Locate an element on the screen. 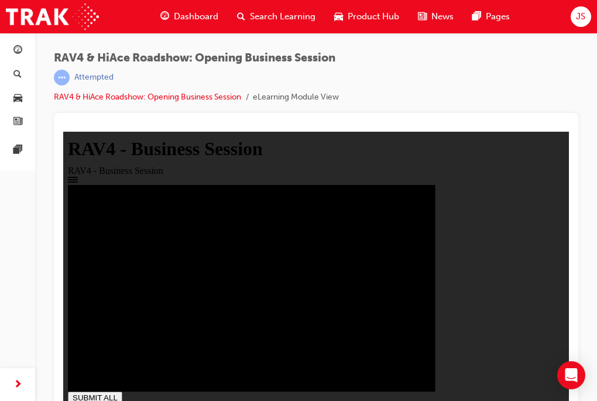  span: Search Learning is located at coordinates (283, 16).